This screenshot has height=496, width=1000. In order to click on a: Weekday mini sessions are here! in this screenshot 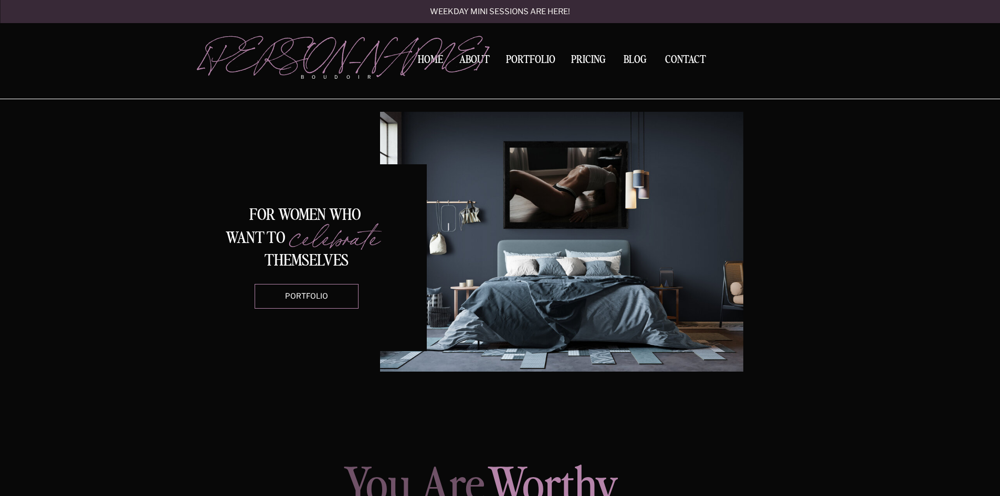, I will do `click(500, 12)`.